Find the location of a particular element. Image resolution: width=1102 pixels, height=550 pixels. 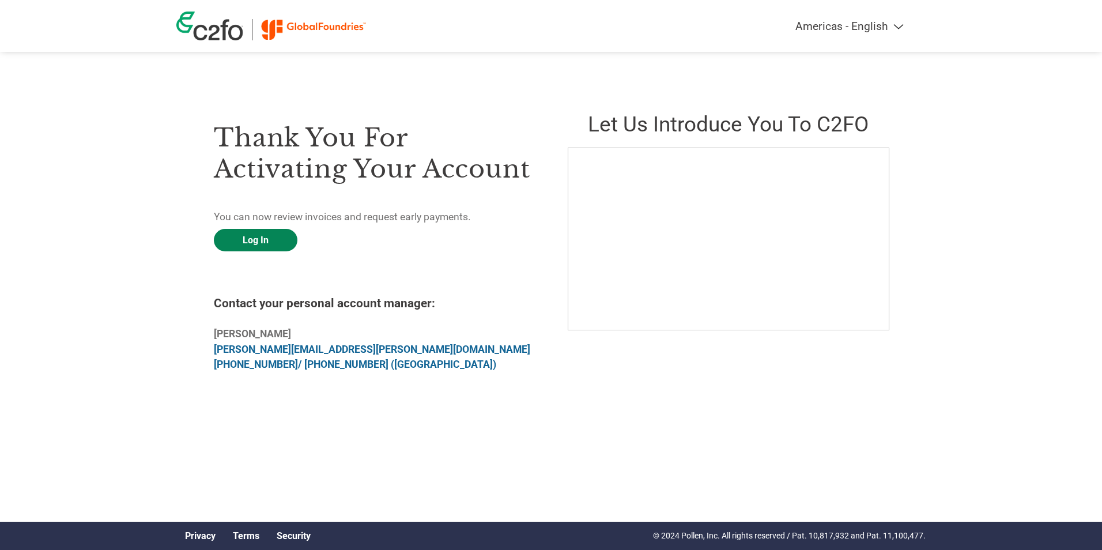

p: You can now review invoices and request early payments. is located at coordinates (374, 217).